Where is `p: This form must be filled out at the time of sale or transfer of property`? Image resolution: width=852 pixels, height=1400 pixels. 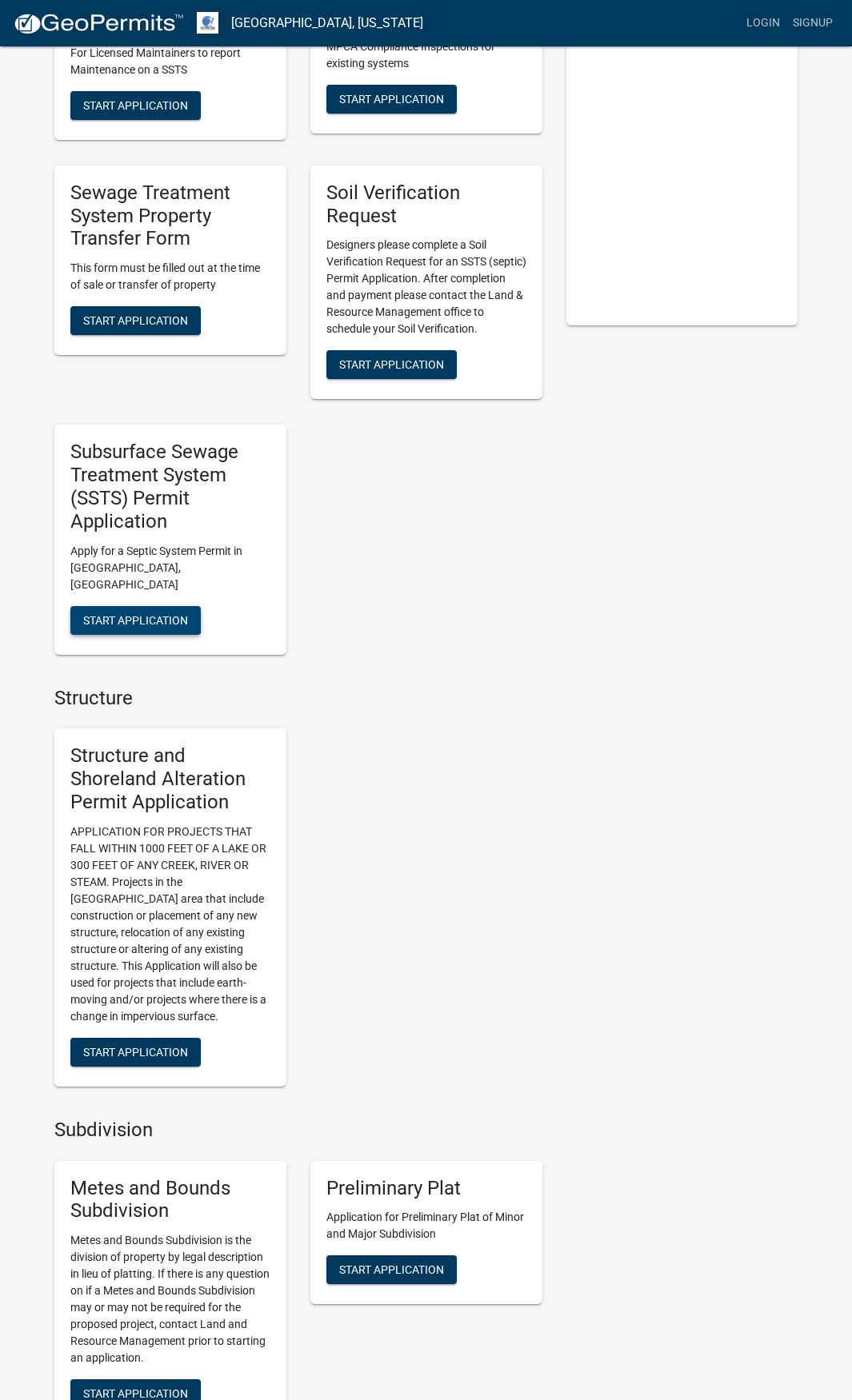 p: This form must be filled out at the time of sale or transfer of property is located at coordinates (171, 276).